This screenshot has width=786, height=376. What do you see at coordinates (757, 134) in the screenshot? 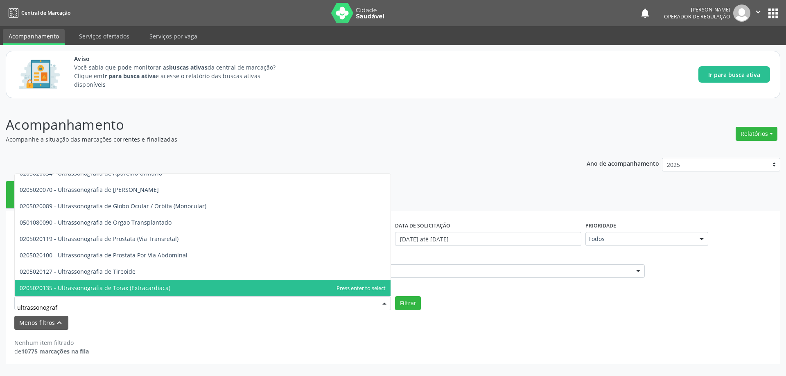
I see `button: Relatórios` at bounding box center [757, 134].